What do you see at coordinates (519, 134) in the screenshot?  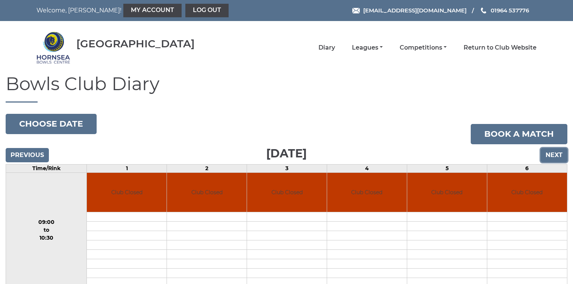 I see `a: Book a match` at bounding box center [519, 134].